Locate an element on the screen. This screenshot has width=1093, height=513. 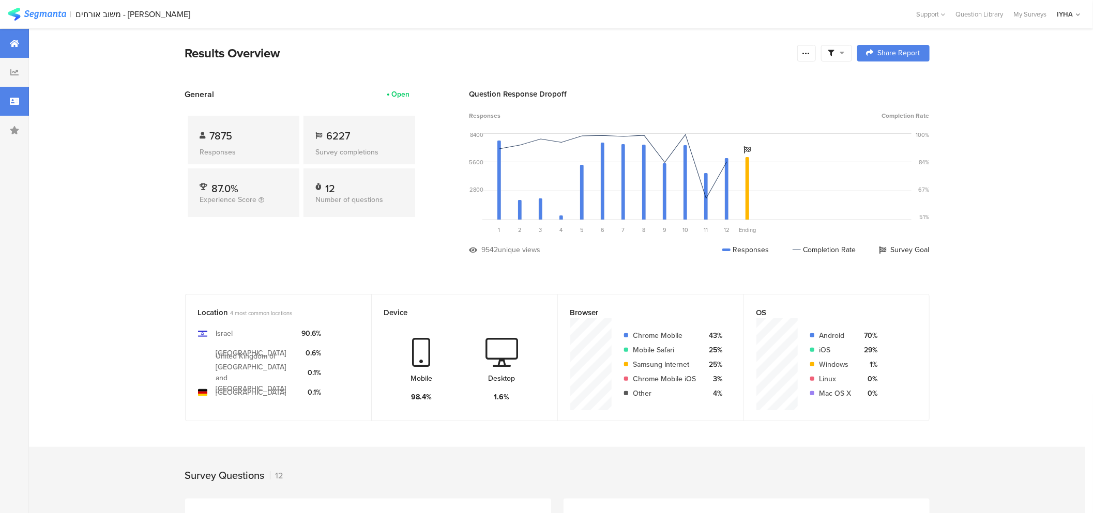
div: 9542 is located at coordinates (490, 250).